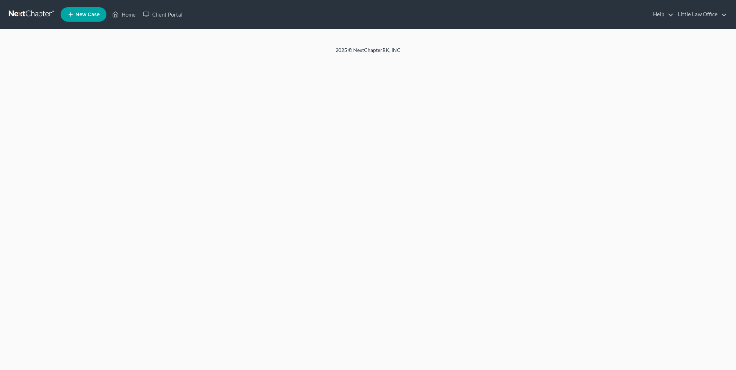  What do you see at coordinates (700, 14) in the screenshot?
I see `a: Little Law Office` at bounding box center [700, 14].